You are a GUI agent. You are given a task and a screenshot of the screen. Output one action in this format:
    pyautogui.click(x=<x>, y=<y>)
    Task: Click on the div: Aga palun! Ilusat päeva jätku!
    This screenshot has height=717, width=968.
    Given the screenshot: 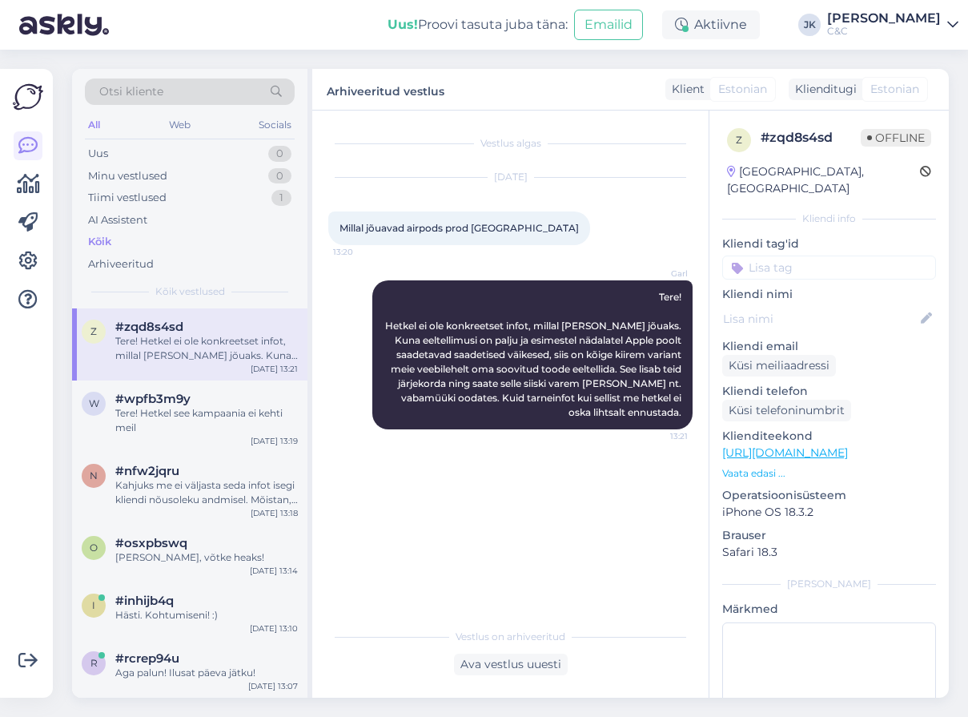 What is the action you would take?
    pyautogui.click(x=207, y=673)
    